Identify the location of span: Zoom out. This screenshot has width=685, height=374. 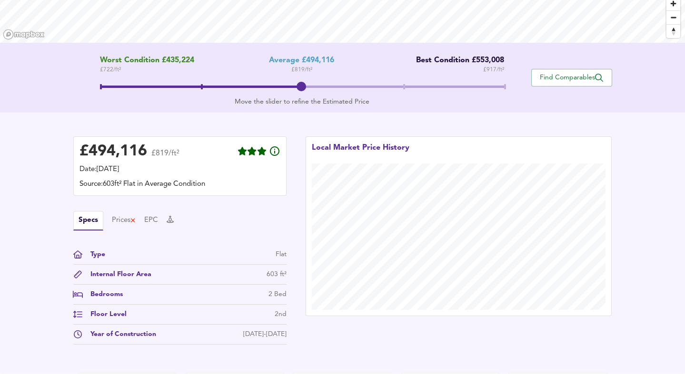
(673, 18).